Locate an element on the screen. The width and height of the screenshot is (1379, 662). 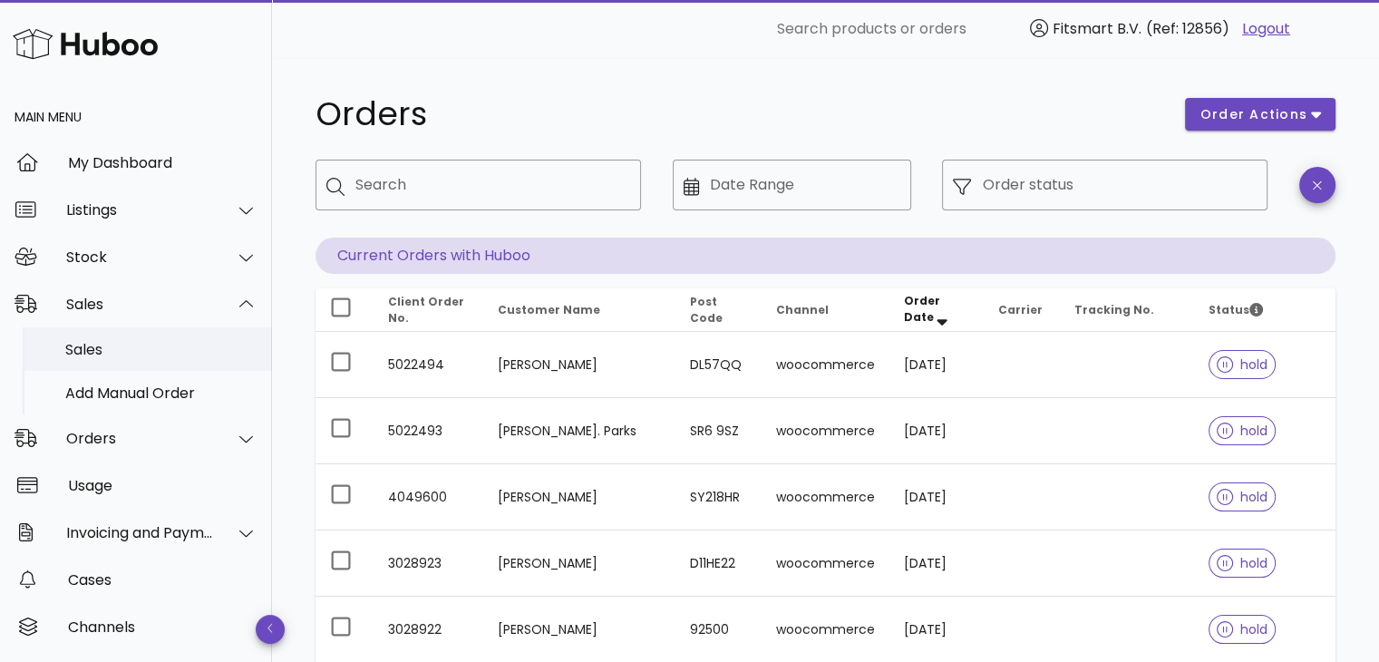
span: Post Code is located at coordinates (706, 309).